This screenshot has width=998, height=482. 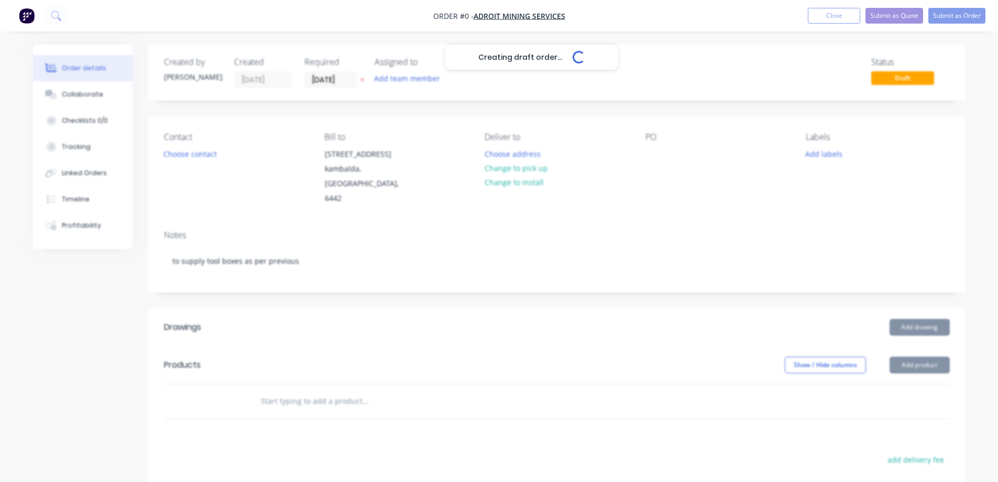 I want to click on img: Factory, so click(x=27, y=16).